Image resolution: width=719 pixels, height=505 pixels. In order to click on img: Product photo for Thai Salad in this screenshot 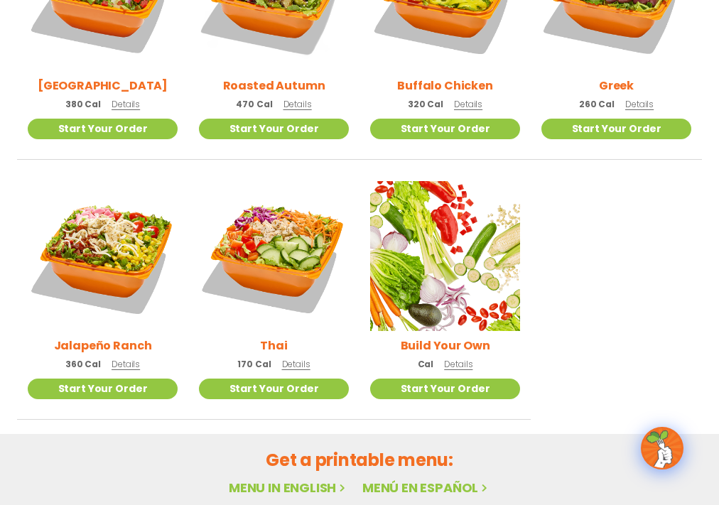, I will do `click(273, 256)`.